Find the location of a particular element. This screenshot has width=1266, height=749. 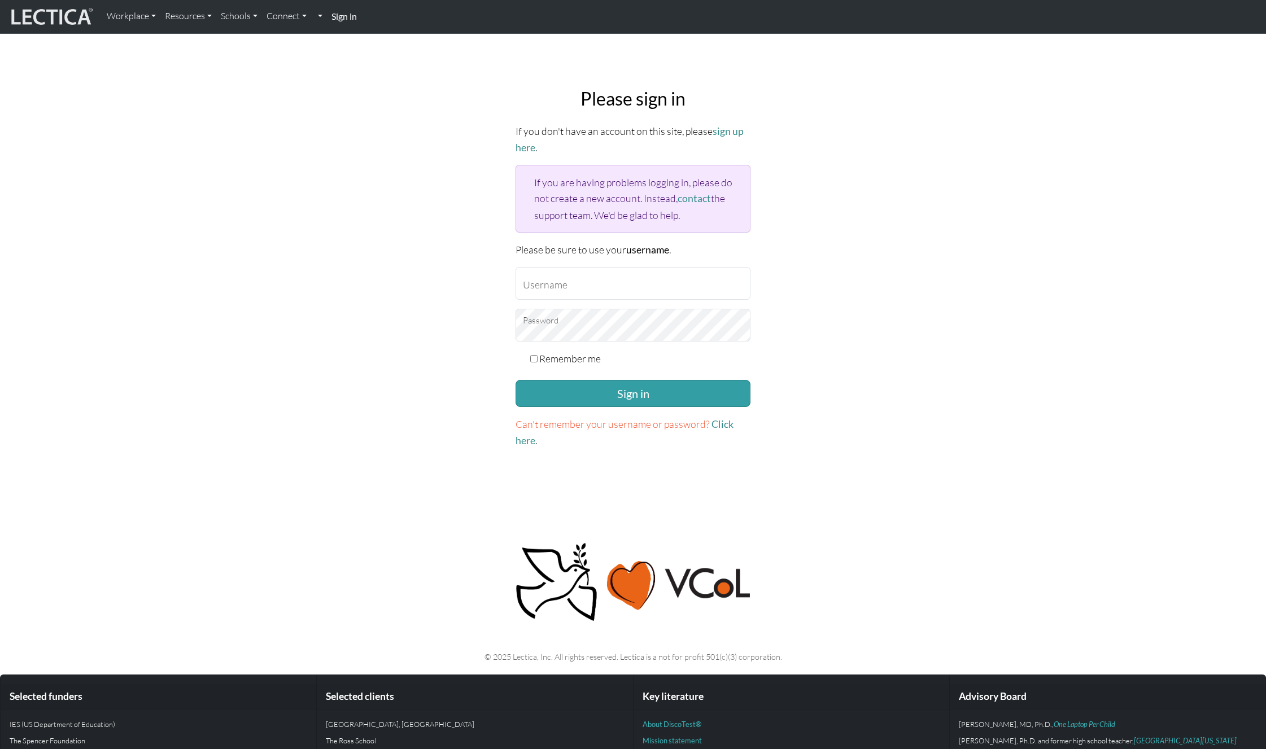

span: Can't remember your username or password? is located at coordinates (613, 424).